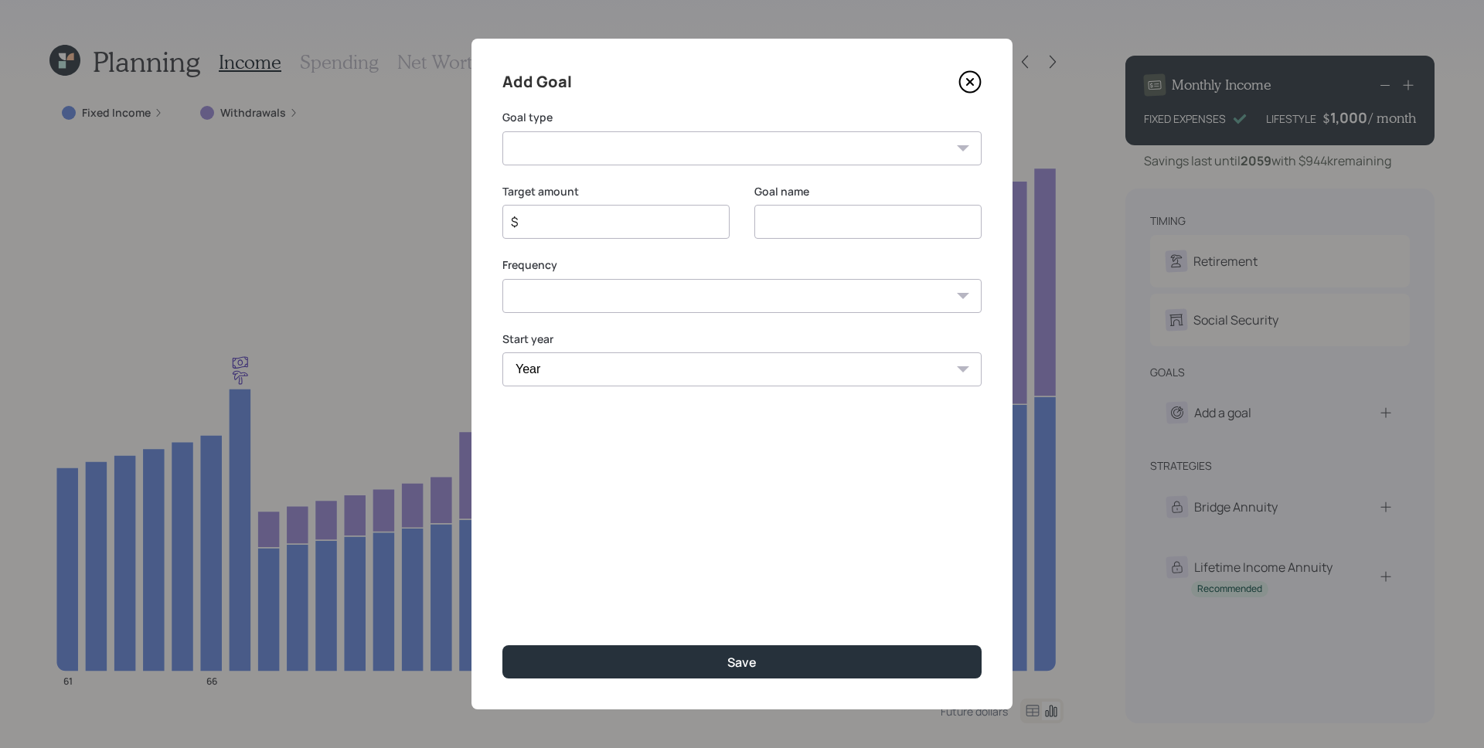 The image size is (1484, 748). Describe the element at coordinates (742, 662) in the screenshot. I see `div: Save` at that location.